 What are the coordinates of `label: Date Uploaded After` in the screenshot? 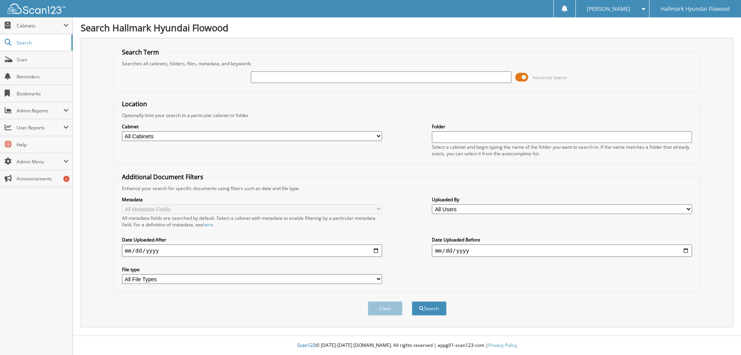 It's located at (252, 239).